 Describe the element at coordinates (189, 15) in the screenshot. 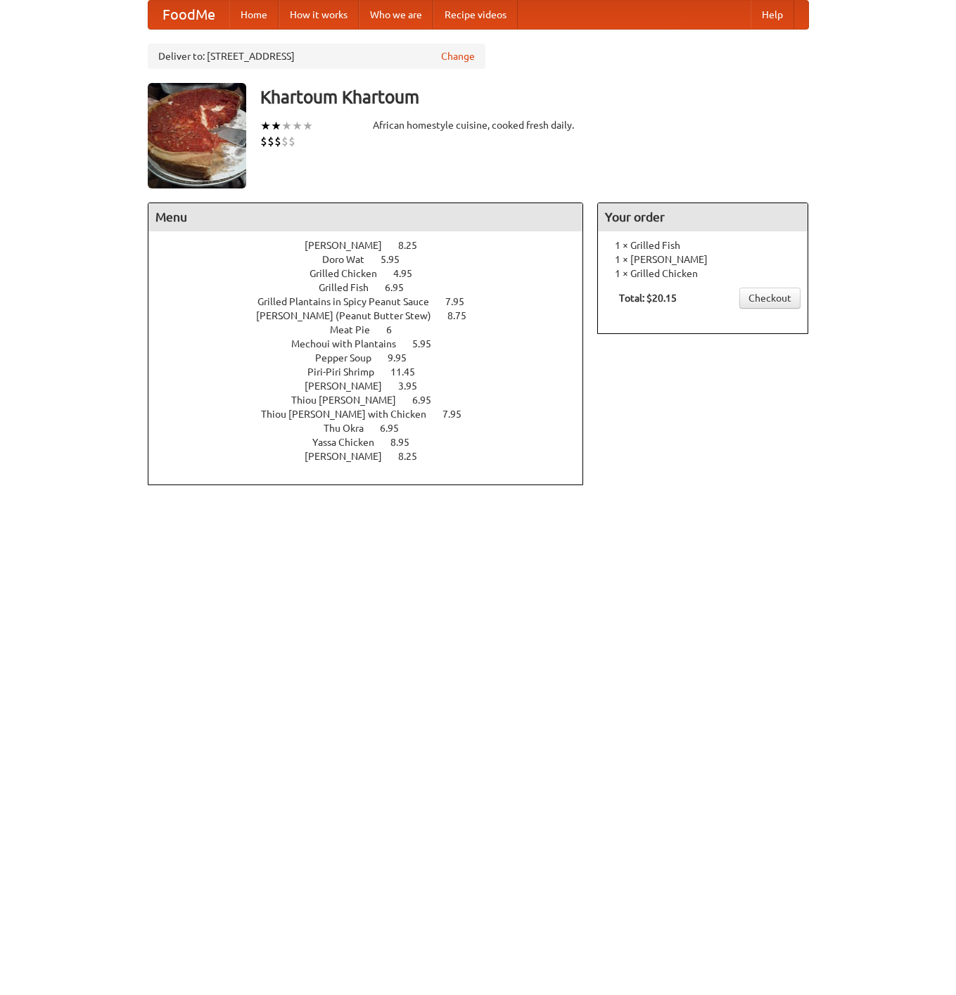

I see `a: FoodMe` at that location.